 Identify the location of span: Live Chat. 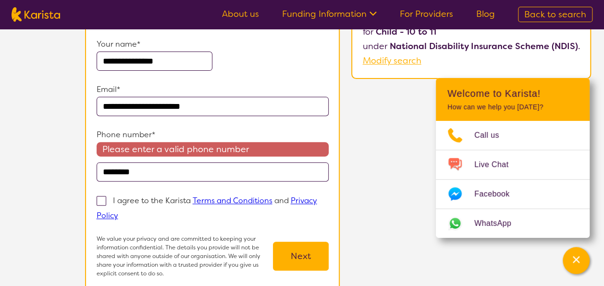
(497, 164).